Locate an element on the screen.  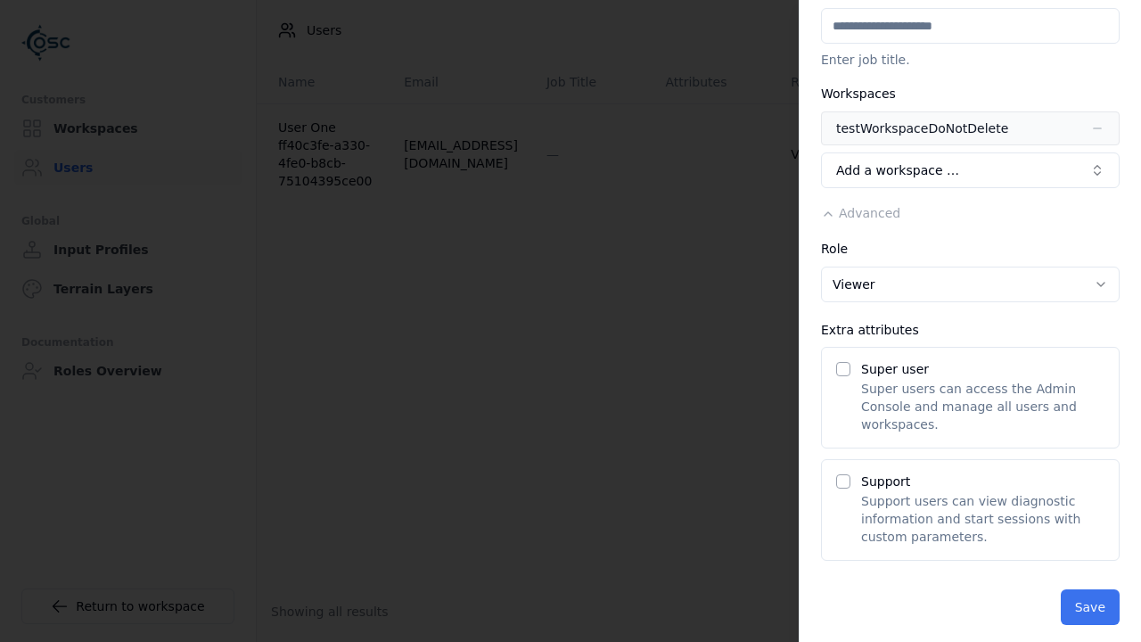
label: Support is located at coordinates (885, 481).